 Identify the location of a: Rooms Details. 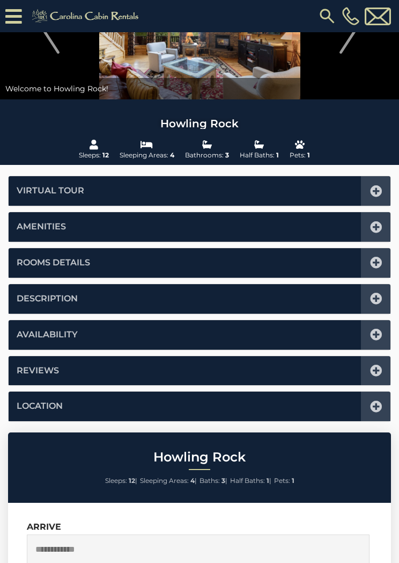
(53, 263).